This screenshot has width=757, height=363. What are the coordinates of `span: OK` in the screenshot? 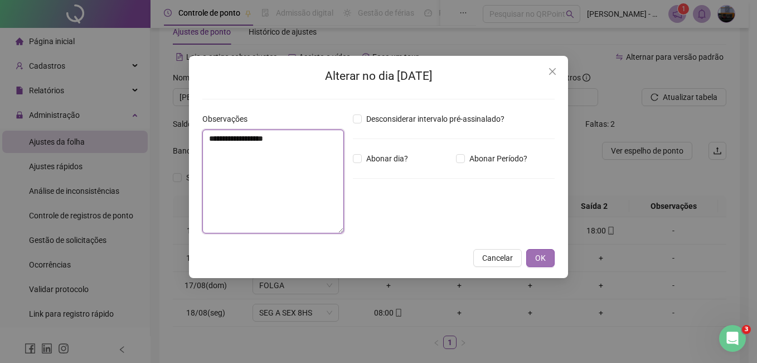 It's located at (541, 258).